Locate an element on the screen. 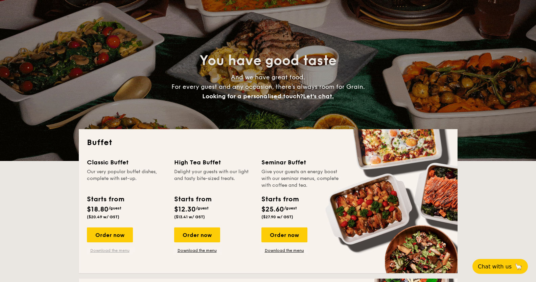  span: Chat with us is located at coordinates (495, 266).